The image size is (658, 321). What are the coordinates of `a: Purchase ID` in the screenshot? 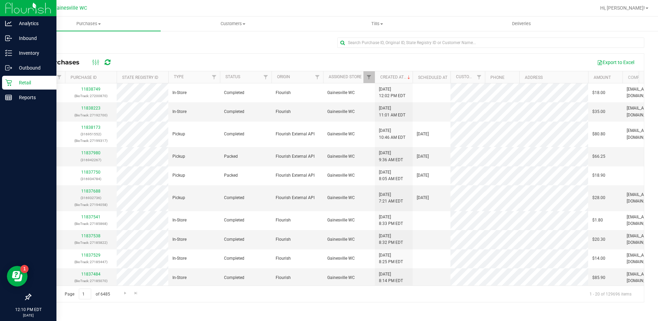 It's located at (84, 77).